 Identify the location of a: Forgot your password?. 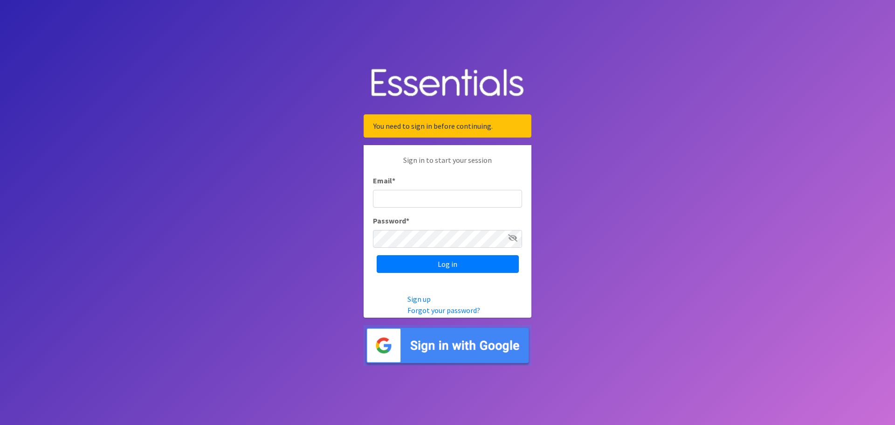
(444, 310).